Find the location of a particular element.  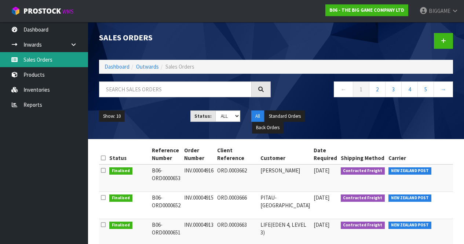

button: Standard Orders is located at coordinates (285, 116).